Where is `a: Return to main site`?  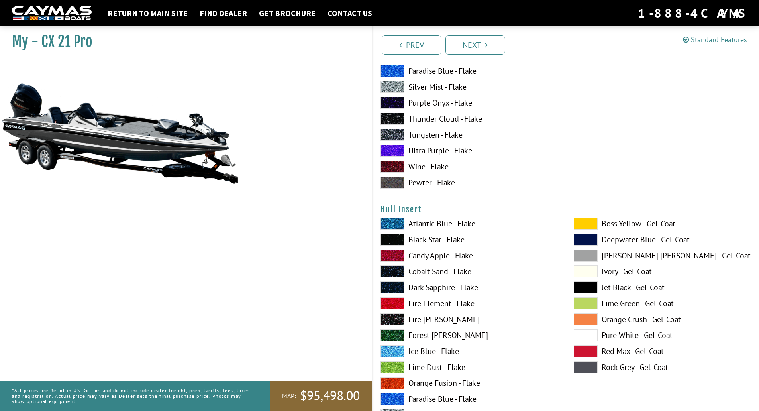 a: Return to main site is located at coordinates (148, 13).